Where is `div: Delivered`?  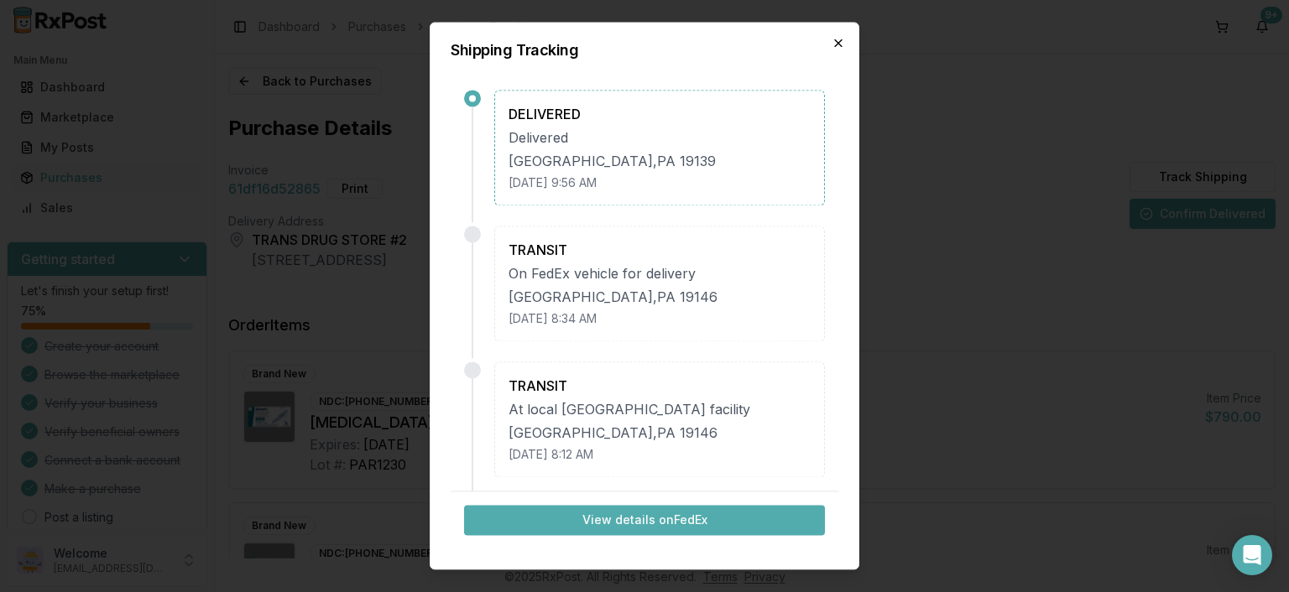 div: Delivered is located at coordinates (660, 138).